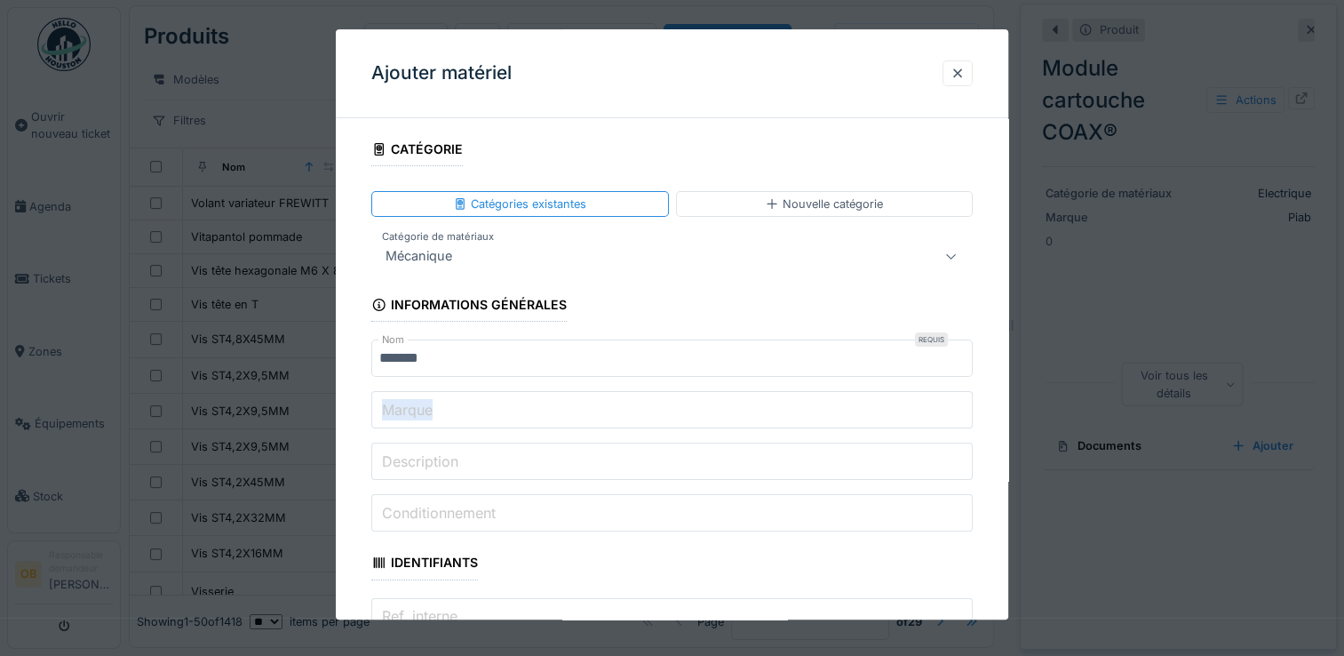 The image size is (1344, 656). What do you see at coordinates (824, 203) in the screenshot?
I see `div: Nouvelle catégorie` at bounding box center [824, 203].